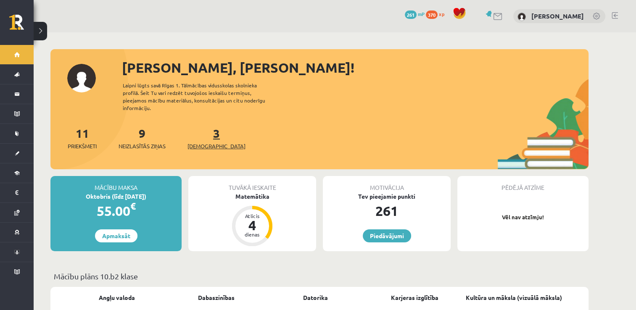  Describe the element at coordinates (142, 138) in the screenshot. I see `a: 9Neizlasītās ziņas` at that location.